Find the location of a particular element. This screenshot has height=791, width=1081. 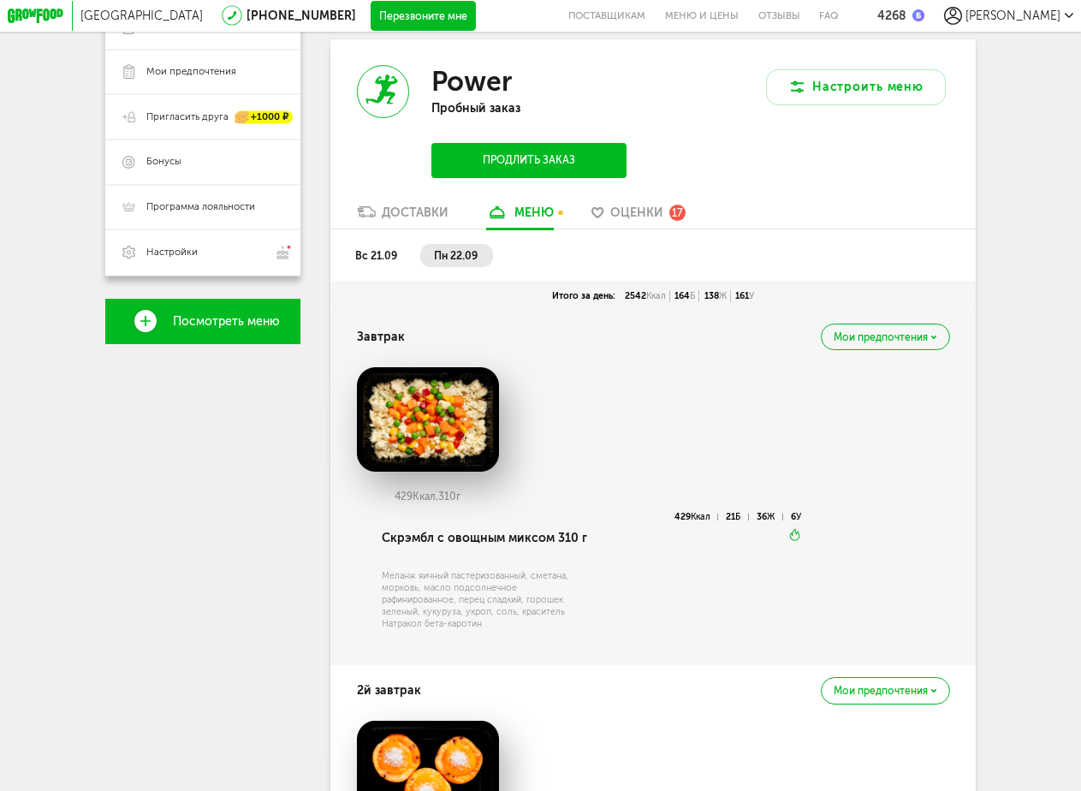

div: 429 310 is located at coordinates (428, 496).